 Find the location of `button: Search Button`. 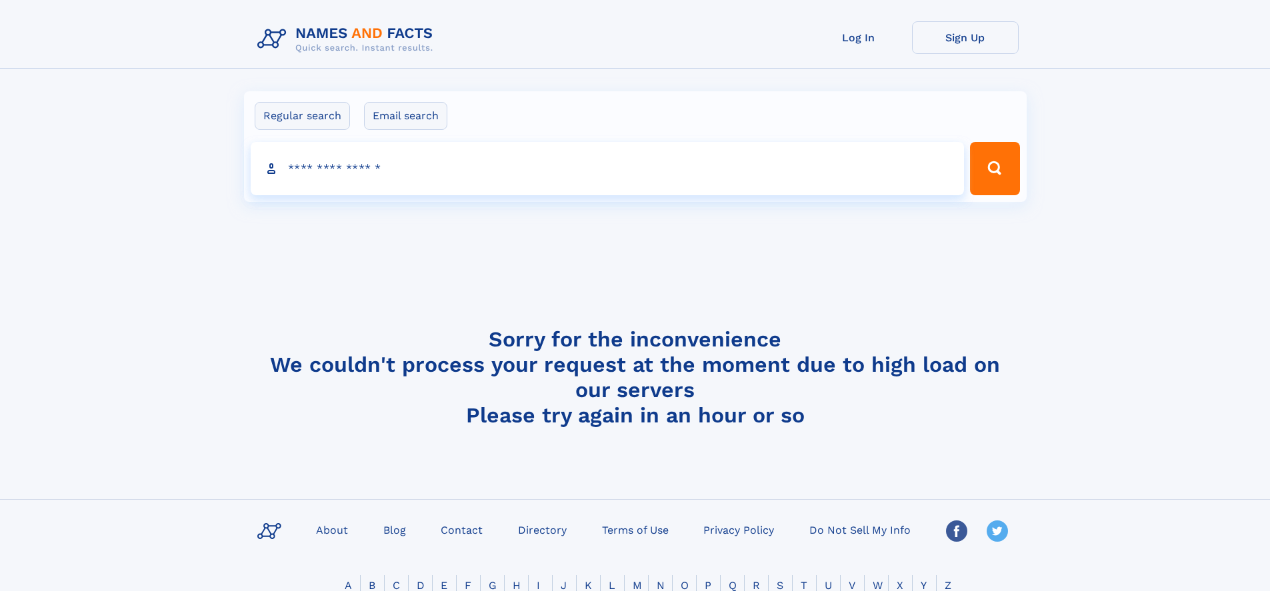

button: Search Button is located at coordinates (995, 169).